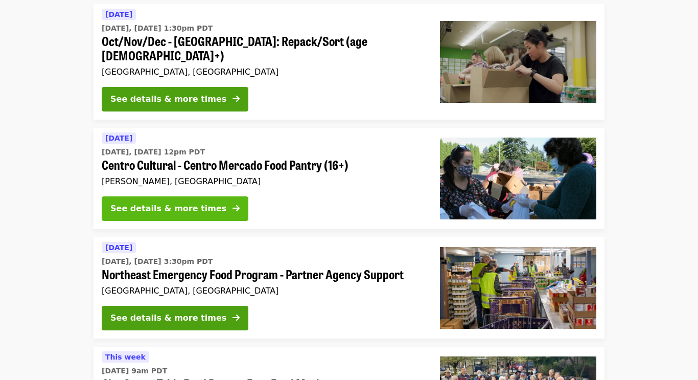 The width and height of the screenshot is (698, 380). What do you see at coordinates (349, 178) in the screenshot?
I see `a: See details for "Centro Cultural - Centro Mercado Food Pantry (16+)"` at bounding box center [349, 178].